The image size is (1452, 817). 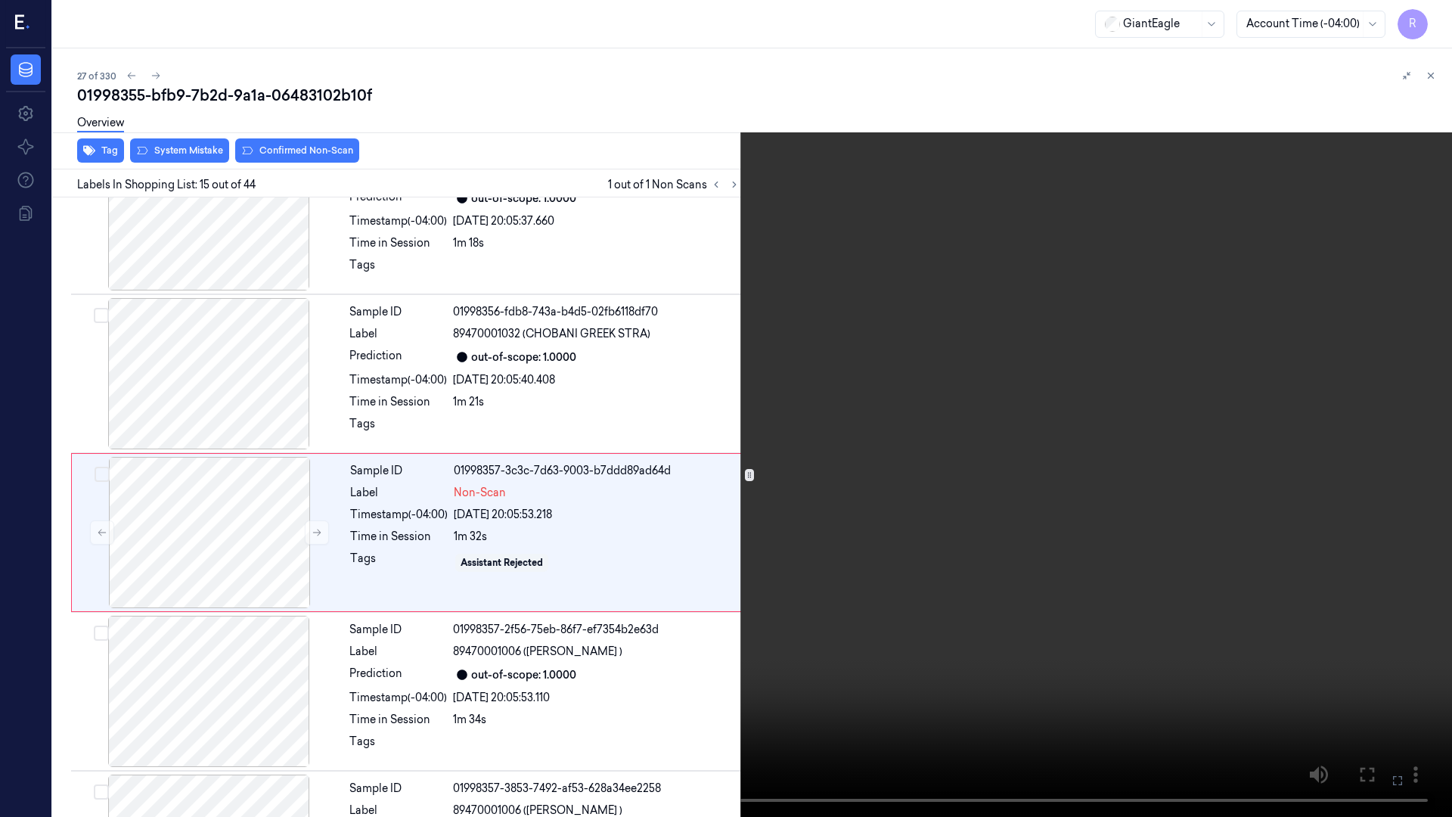 What do you see at coordinates (297, 150) in the screenshot?
I see `button: Confirmed Non-Scan` at bounding box center [297, 150].